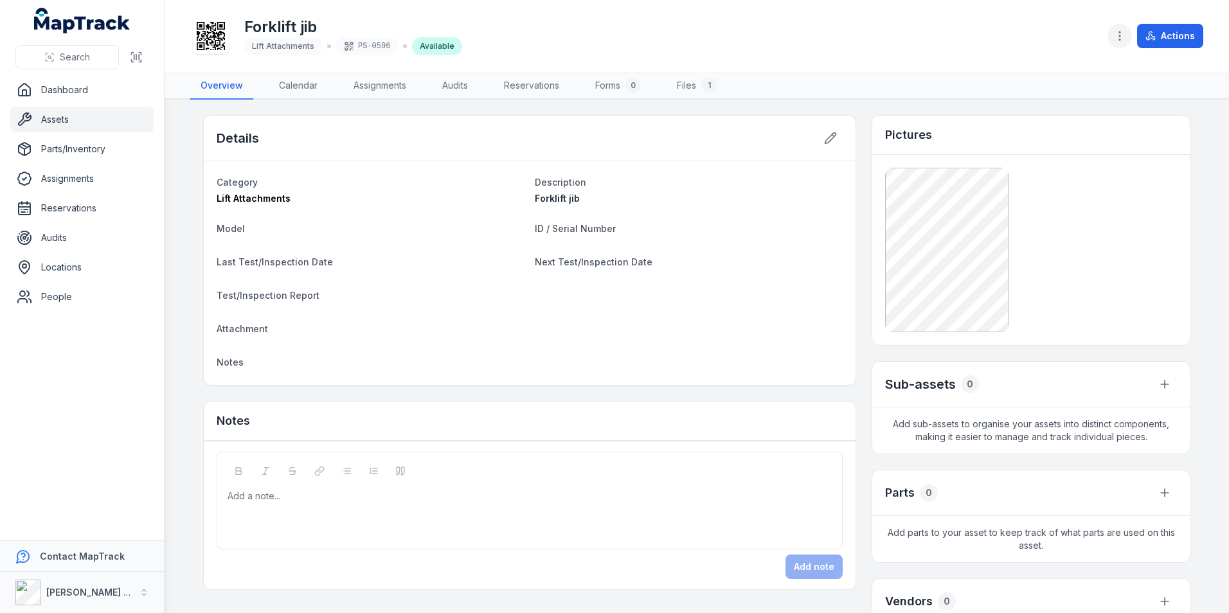 This screenshot has width=1229, height=613. Describe the element at coordinates (237, 182) in the screenshot. I see `span: Category` at that location.